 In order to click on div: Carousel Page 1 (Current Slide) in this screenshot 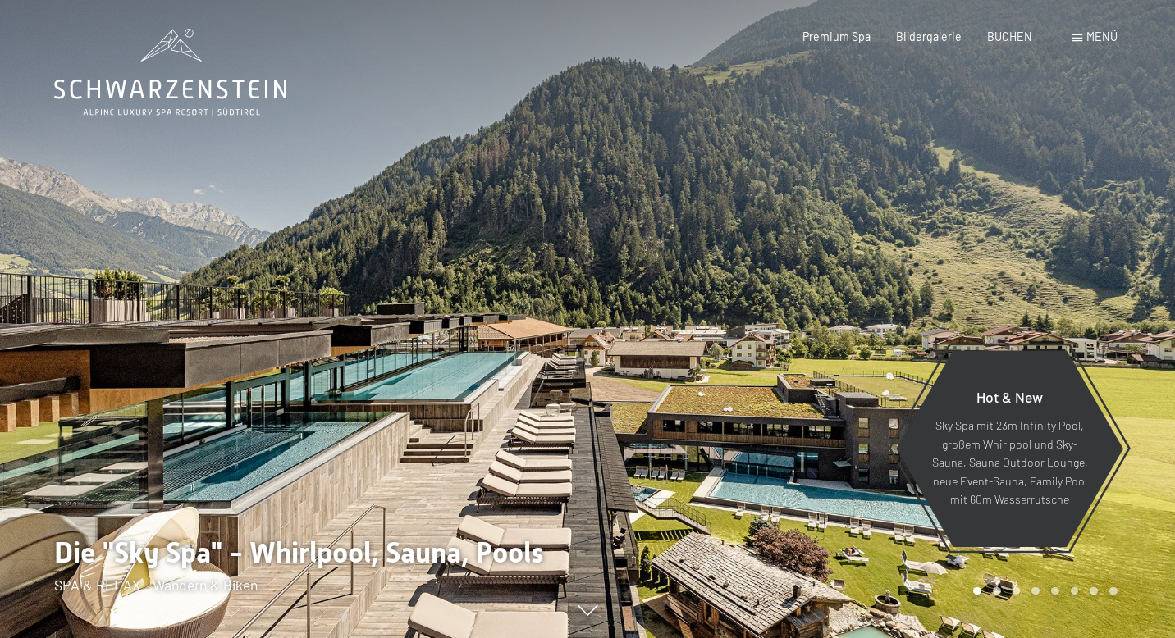, I will do `click(977, 592)`.